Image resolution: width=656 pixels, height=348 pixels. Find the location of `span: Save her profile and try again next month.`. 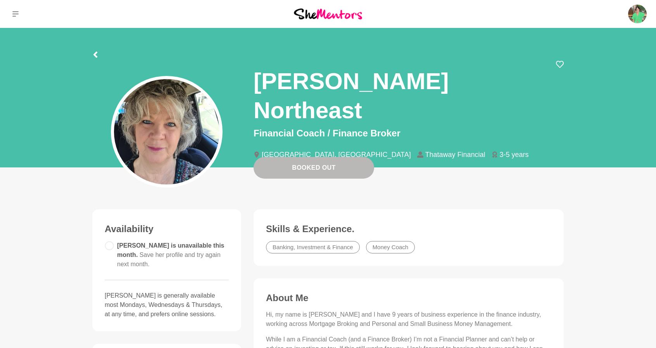

span: Save her profile and try again next month. is located at coordinates (169, 259).